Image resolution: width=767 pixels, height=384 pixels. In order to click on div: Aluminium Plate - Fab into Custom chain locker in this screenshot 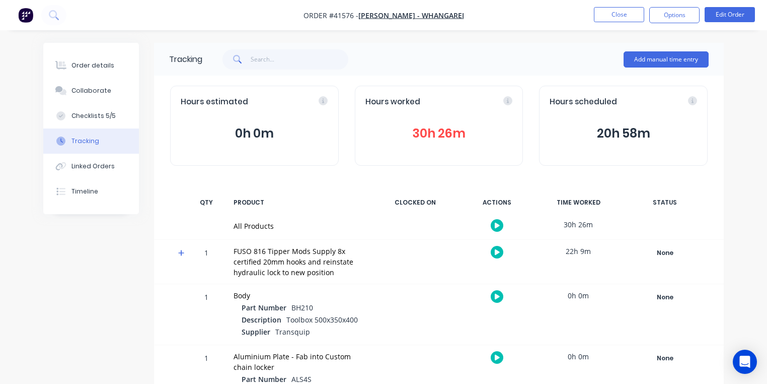, I will do `click(299, 361)`.